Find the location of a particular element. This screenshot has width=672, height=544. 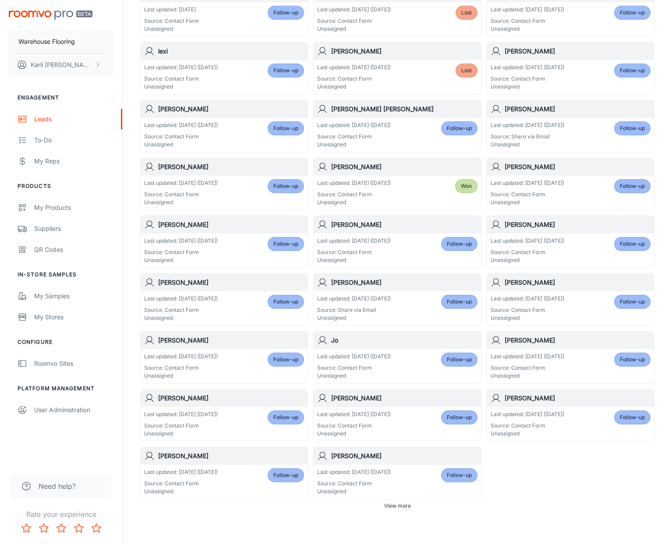

span: View more is located at coordinates (397, 506).